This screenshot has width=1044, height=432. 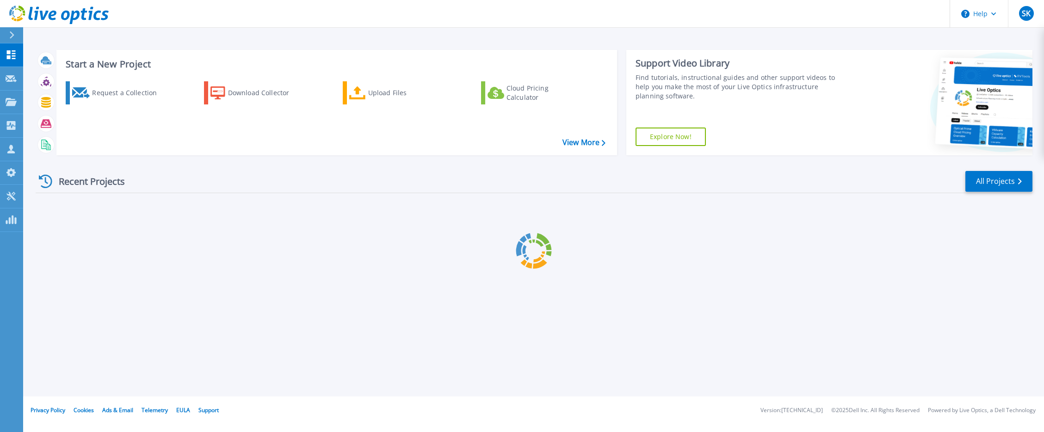 I want to click on a: Support, so click(x=209, y=410).